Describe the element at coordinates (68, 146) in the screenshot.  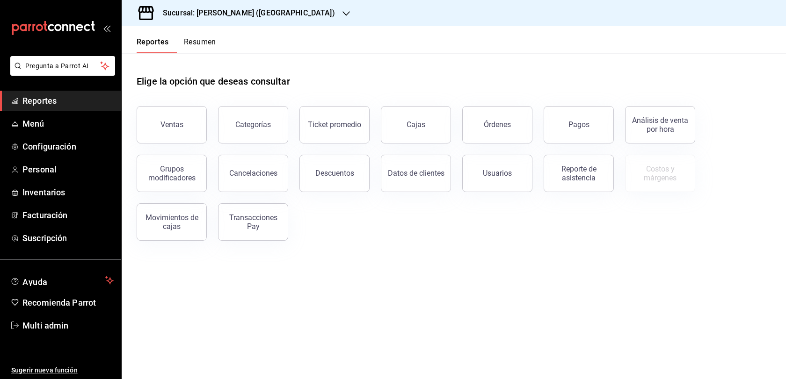
I see `span: Configuración` at that location.